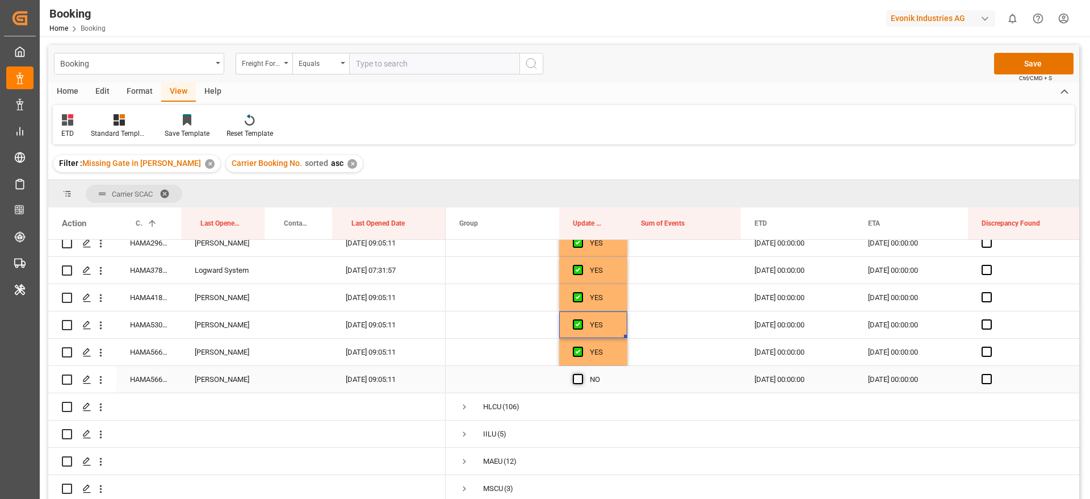 The width and height of the screenshot is (1090, 499). What do you see at coordinates (316, 163) in the screenshot?
I see `span: sorted` at bounding box center [316, 163].